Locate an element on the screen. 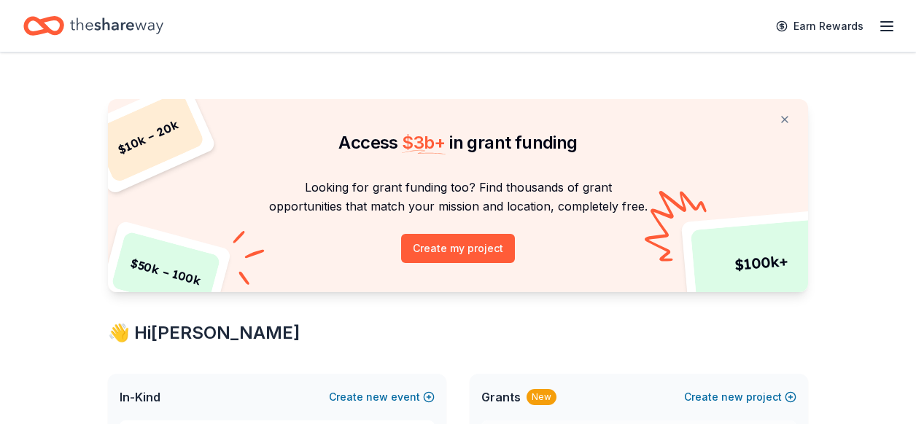 The height and width of the screenshot is (424, 916). span: Grants is located at coordinates (501, 397).